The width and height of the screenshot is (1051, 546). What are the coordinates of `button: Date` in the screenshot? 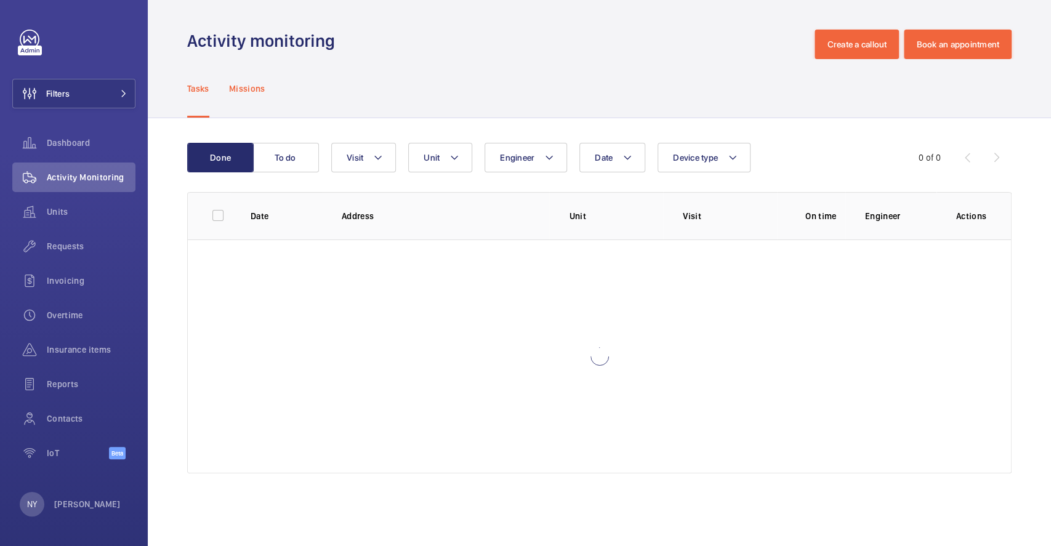 It's located at (612, 158).